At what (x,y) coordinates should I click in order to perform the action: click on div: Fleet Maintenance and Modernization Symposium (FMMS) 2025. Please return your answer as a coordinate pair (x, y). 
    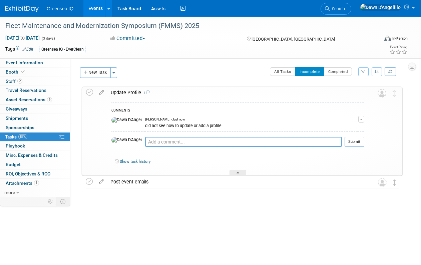
    Looking at the image, I should click on (188, 26).